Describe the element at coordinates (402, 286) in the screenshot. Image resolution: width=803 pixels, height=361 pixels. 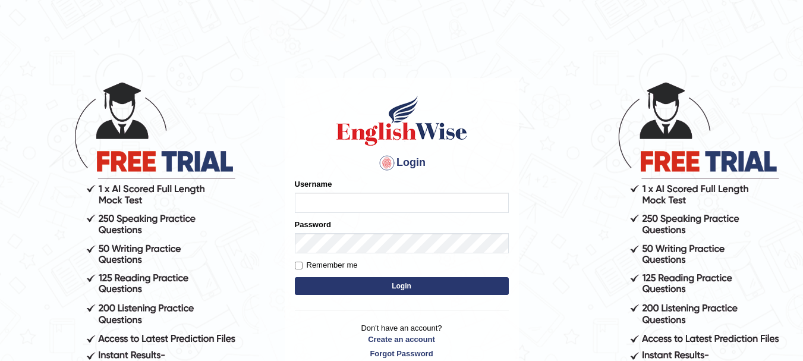
I see `button: Login` at that location.